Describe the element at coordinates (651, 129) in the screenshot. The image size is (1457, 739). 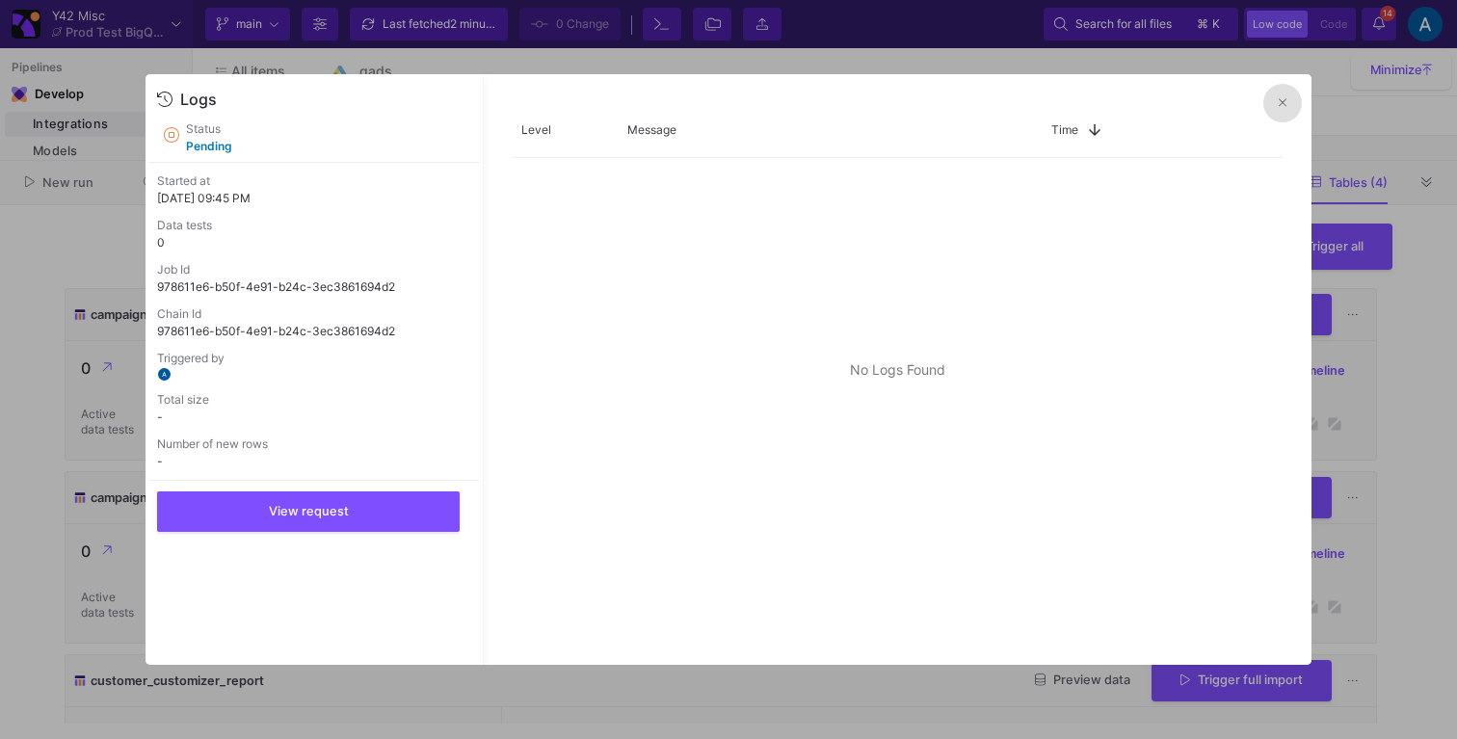
I see `span: Message` at that location.